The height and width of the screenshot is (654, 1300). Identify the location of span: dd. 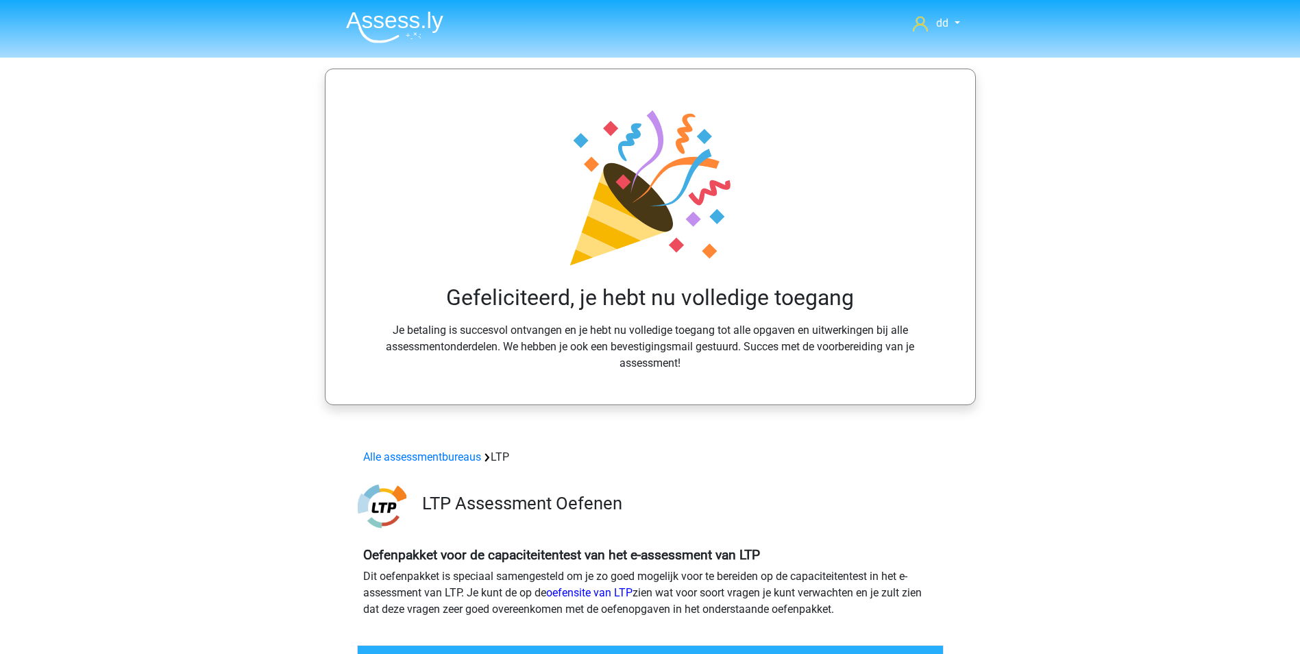
(942, 23).